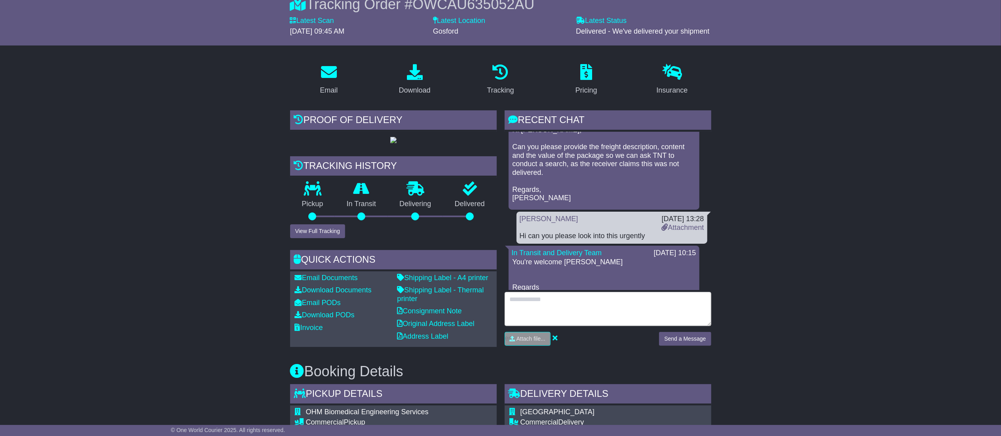 The height and width of the screenshot is (436, 1001). Describe the element at coordinates (436, 324) in the screenshot. I see `a: Original Address Label` at that location.